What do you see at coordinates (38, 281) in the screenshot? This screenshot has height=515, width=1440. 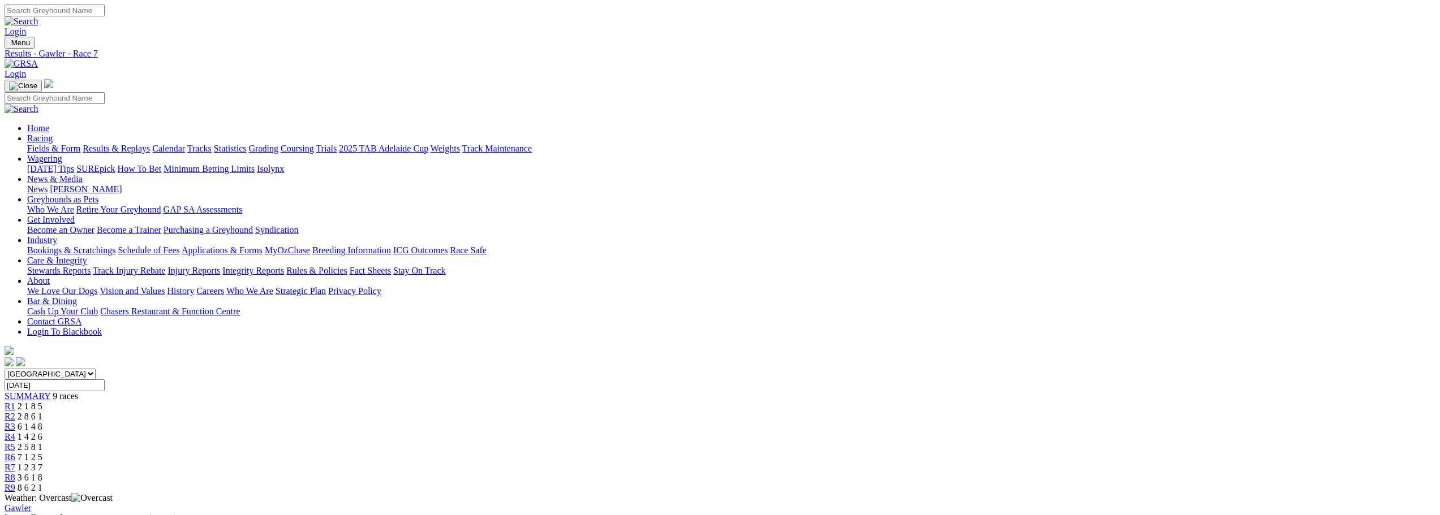 I see `a: About` at bounding box center [38, 281].